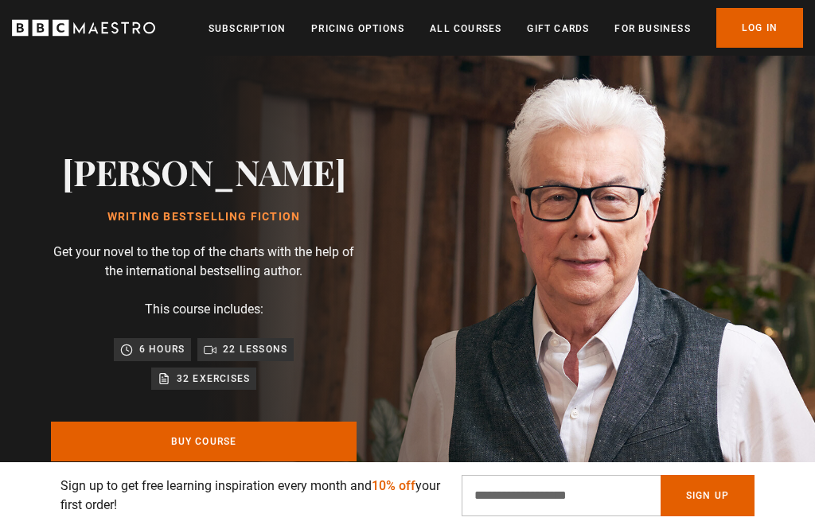  I want to click on nav: Primary, so click(505, 28).